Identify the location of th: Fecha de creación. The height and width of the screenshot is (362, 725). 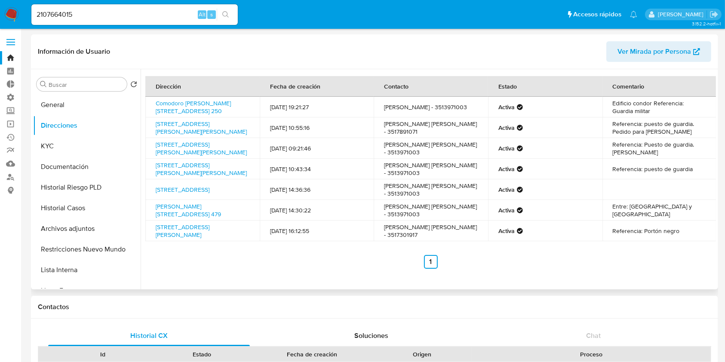
(317, 86).